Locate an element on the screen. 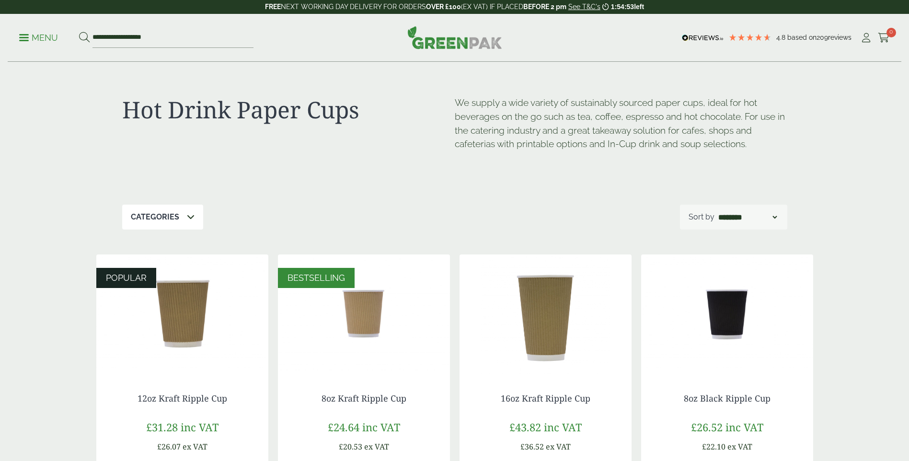 The image size is (909, 461). img: 8oz Kraft Ripple Cup-0 is located at coordinates (364, 314).